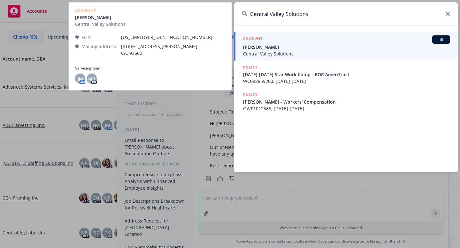 This screenshot has height=248, width=460. What do you see at coordinates (346, 14) in the screenshot?
I see `input: Search...` at bounding box center [346, 14].